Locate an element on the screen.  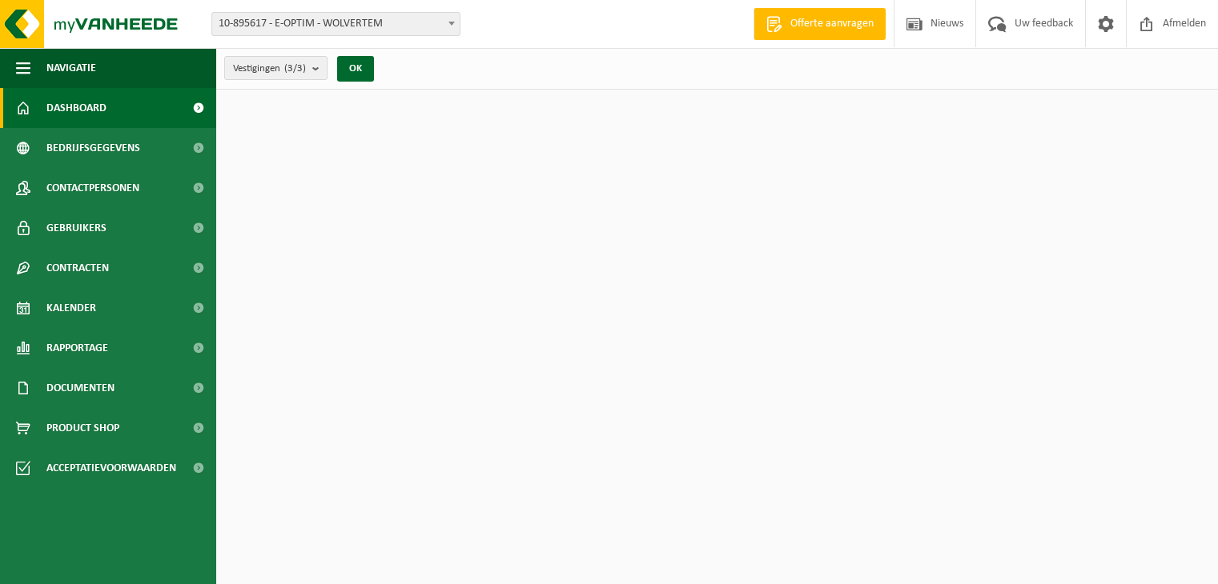
span: Rapportage is located at coordinates (77, 348).